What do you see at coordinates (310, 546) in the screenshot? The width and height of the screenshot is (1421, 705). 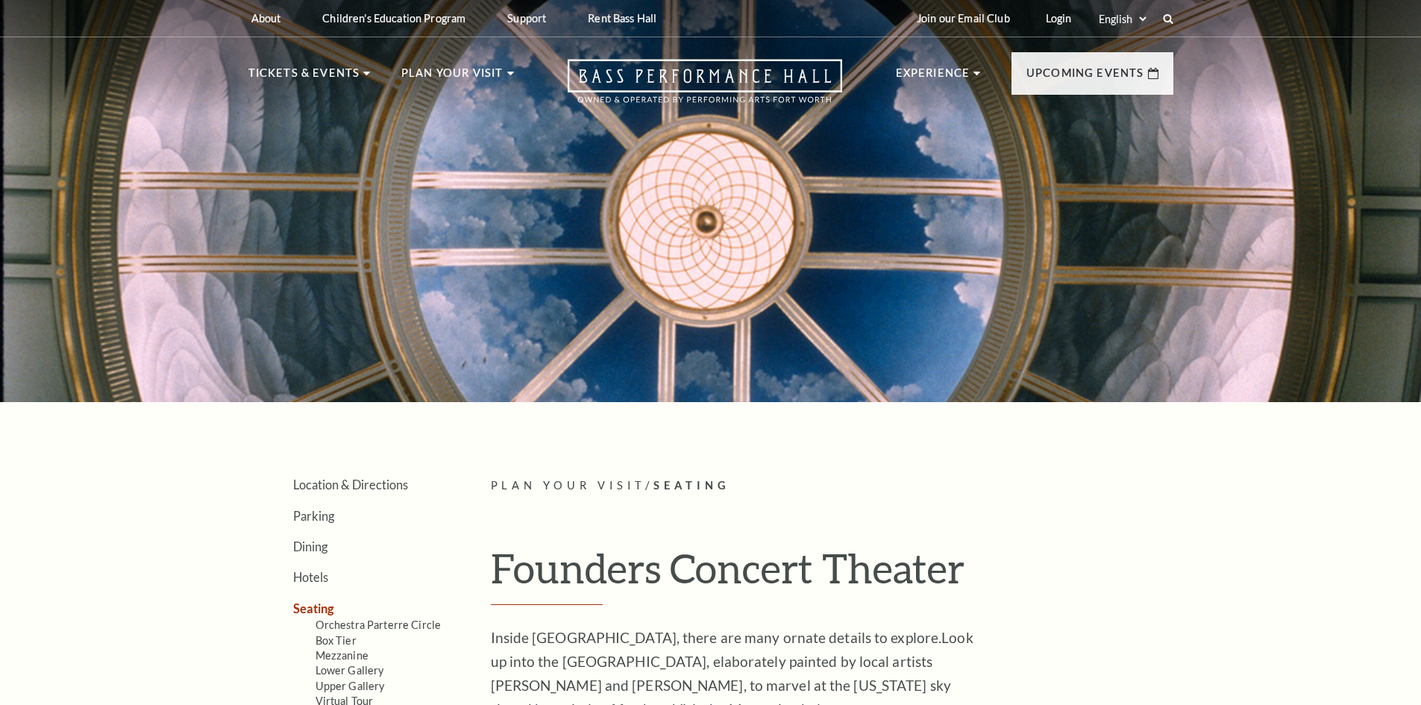 I see `a: Dining` at bounding box center [310, 546].